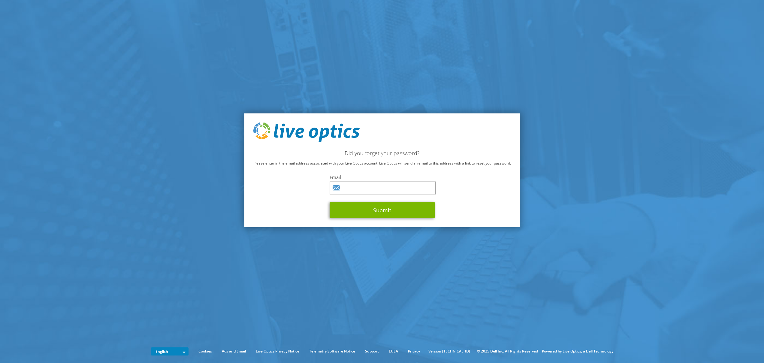 Image resolution: width=764 pixels, height=363 pixels. What do you see at coordinates (372, 351) in the screenshot?
I see `a: Support` at bounding box center [372, 351].